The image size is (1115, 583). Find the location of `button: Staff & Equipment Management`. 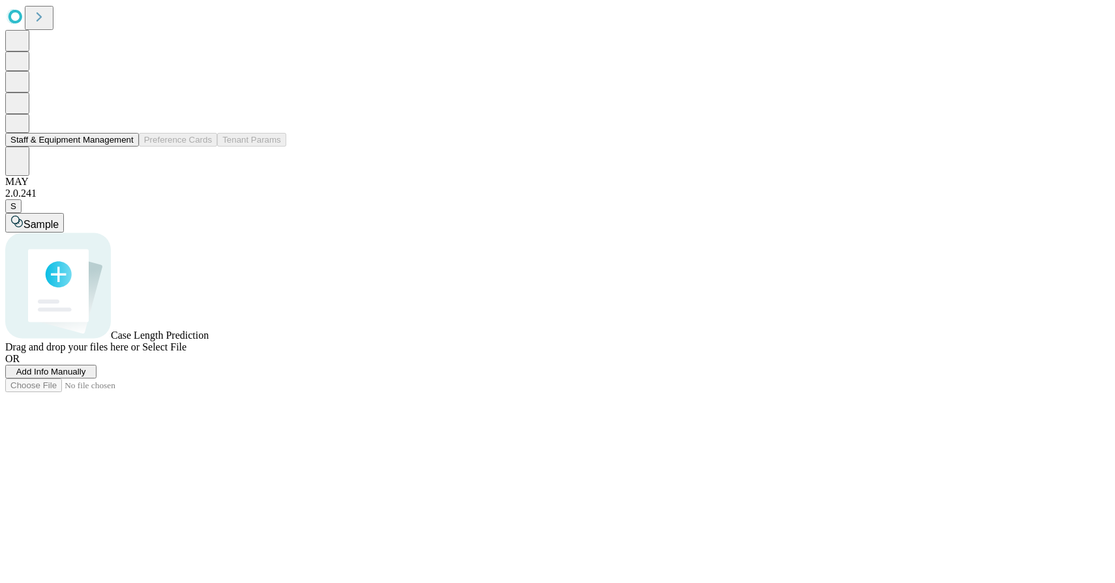

button: Staff & Equipment Management is located at coordinates (72, 139).